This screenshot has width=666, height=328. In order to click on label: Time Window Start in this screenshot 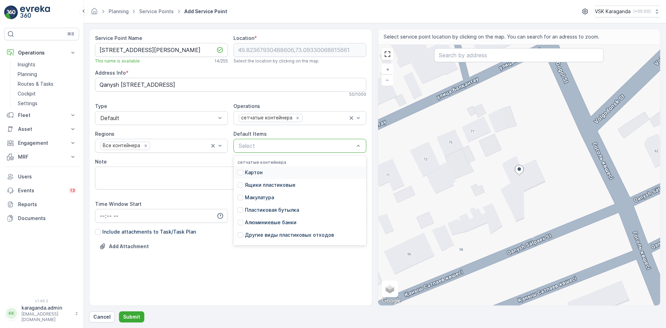, I will do `click(118, 204)`.